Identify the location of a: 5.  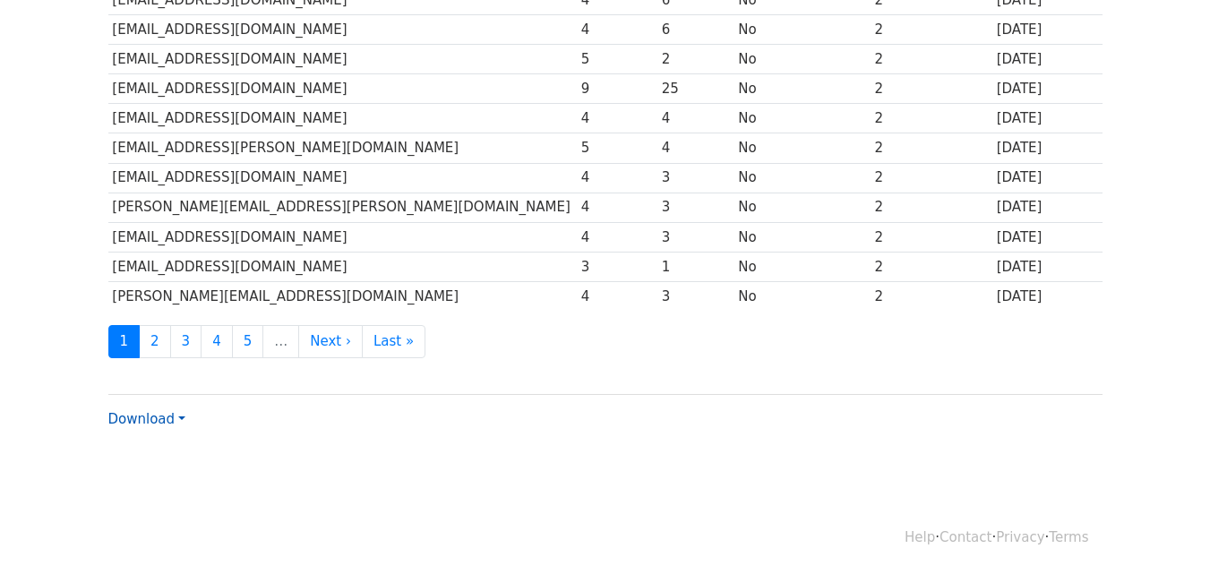
(248, 341).